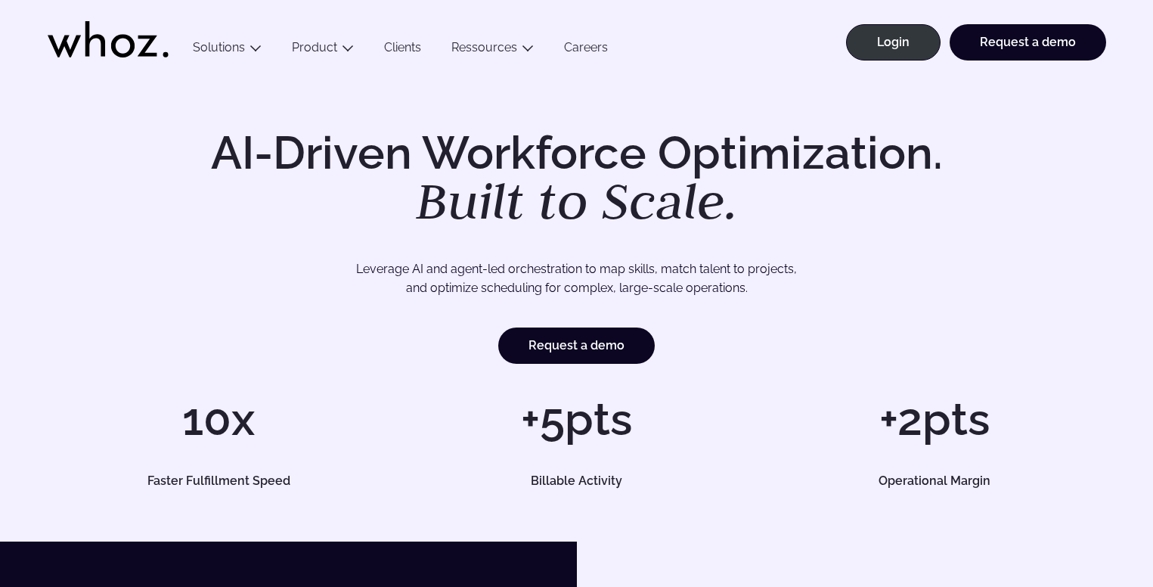 This screenshot has height=587, width=1153. I want to click on h5: Operational Margin, so click(935, 481).